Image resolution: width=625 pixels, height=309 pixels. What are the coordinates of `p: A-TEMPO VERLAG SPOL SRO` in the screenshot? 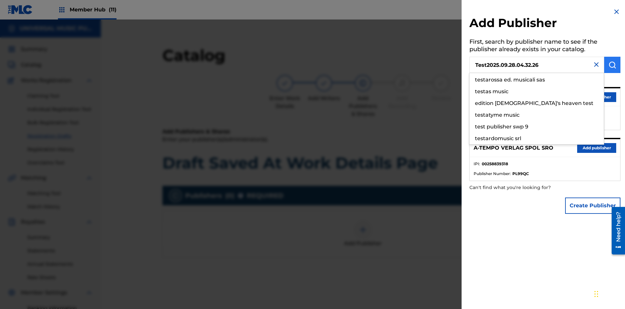 It's located at (513, 148).